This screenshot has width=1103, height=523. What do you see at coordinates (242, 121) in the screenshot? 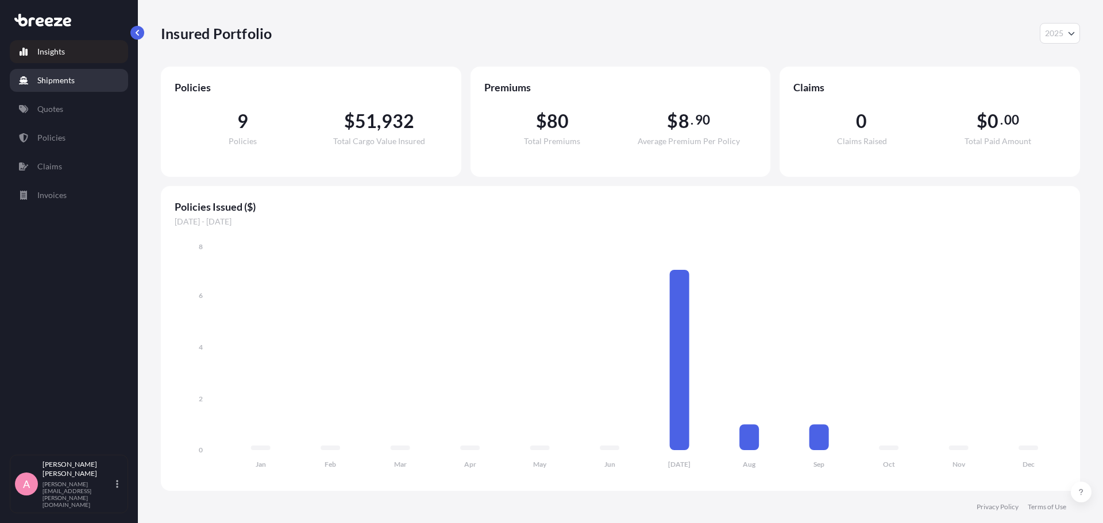
I see `span: 9` at bounding box center [242, 121].